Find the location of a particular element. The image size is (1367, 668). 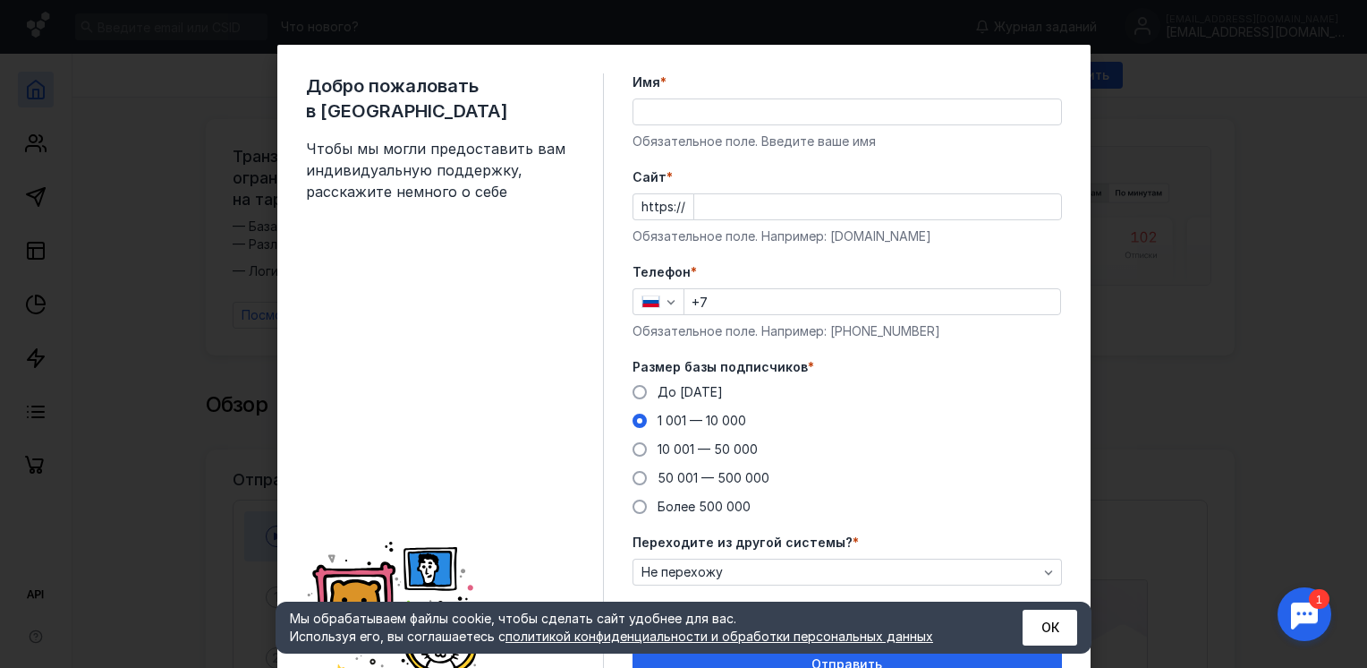

div: Обязательное поле. Введите ваше имя is located at coordinates (847, 141).